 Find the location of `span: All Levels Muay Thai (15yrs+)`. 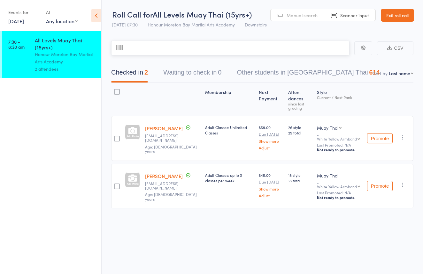

span: All Levels Muay Thai (15yrs+) is located at coordinates (202, 14).